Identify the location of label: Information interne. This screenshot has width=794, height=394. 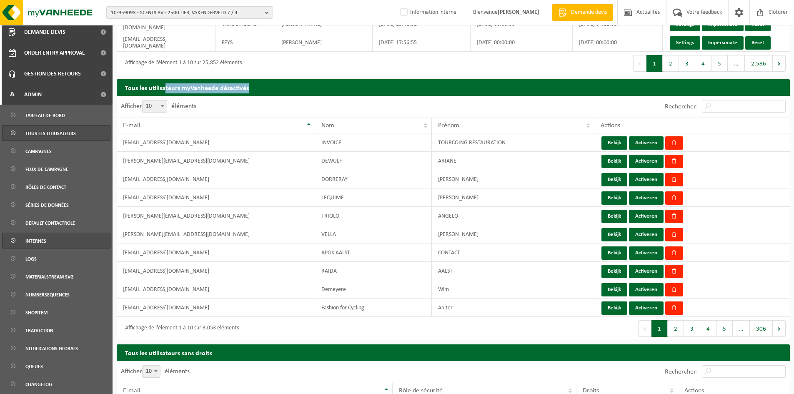
(427, 13).